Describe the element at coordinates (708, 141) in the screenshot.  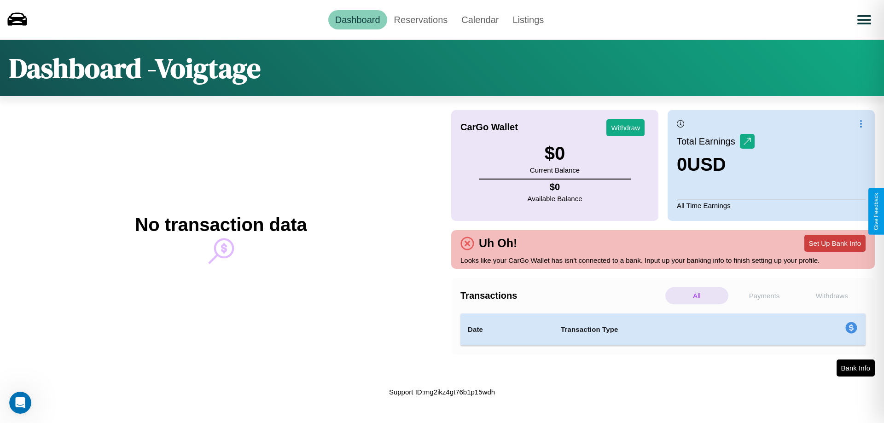
I see `p: Total Earnings` at that location.